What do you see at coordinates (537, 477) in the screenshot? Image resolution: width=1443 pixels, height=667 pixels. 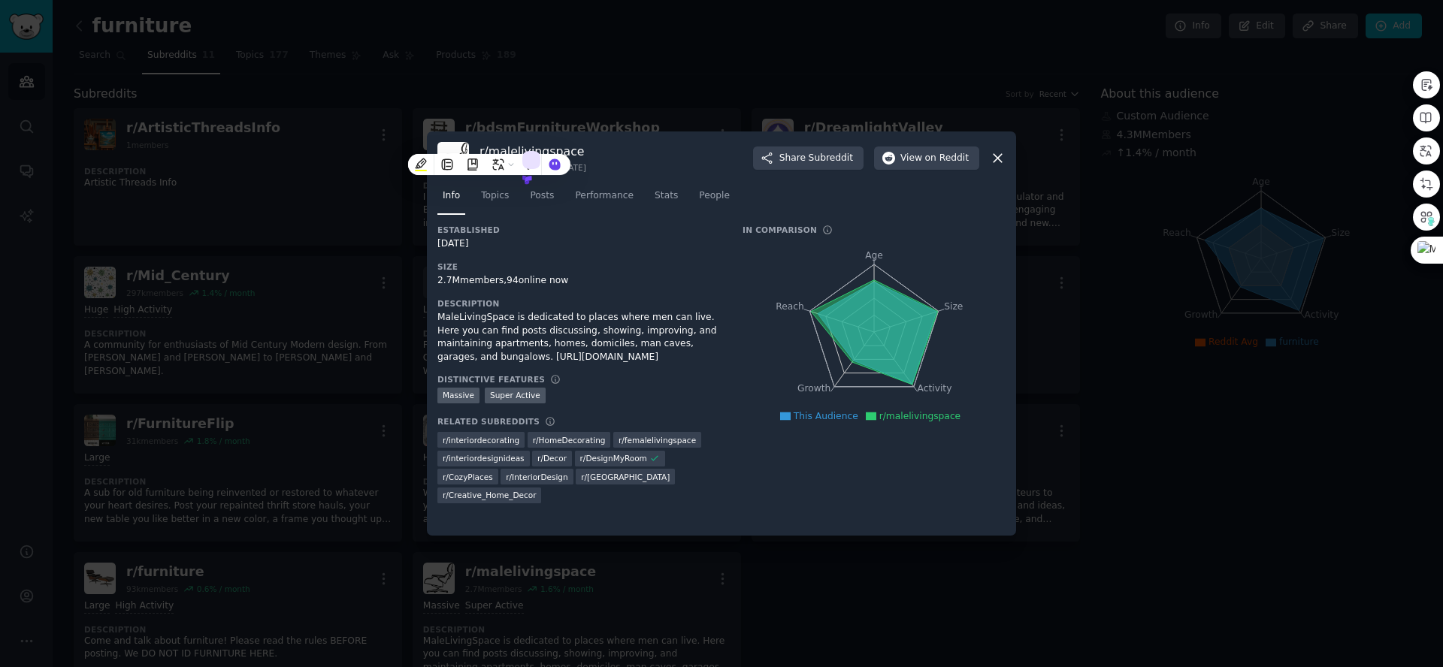 I see `span: r/ InteriorDesign` at bounding box center [537, 477].